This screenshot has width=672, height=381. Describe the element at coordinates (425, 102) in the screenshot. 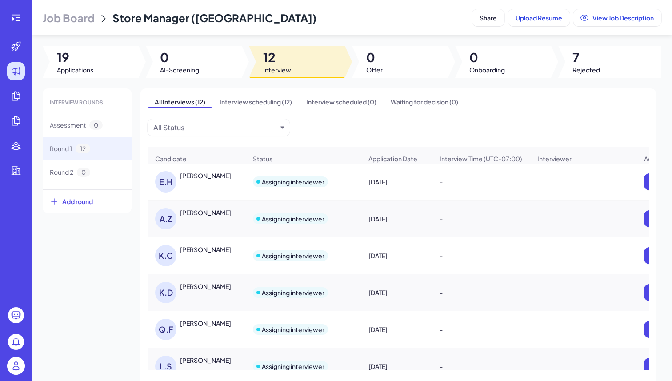

I see `span: Waiting for decision (0)` at that location.